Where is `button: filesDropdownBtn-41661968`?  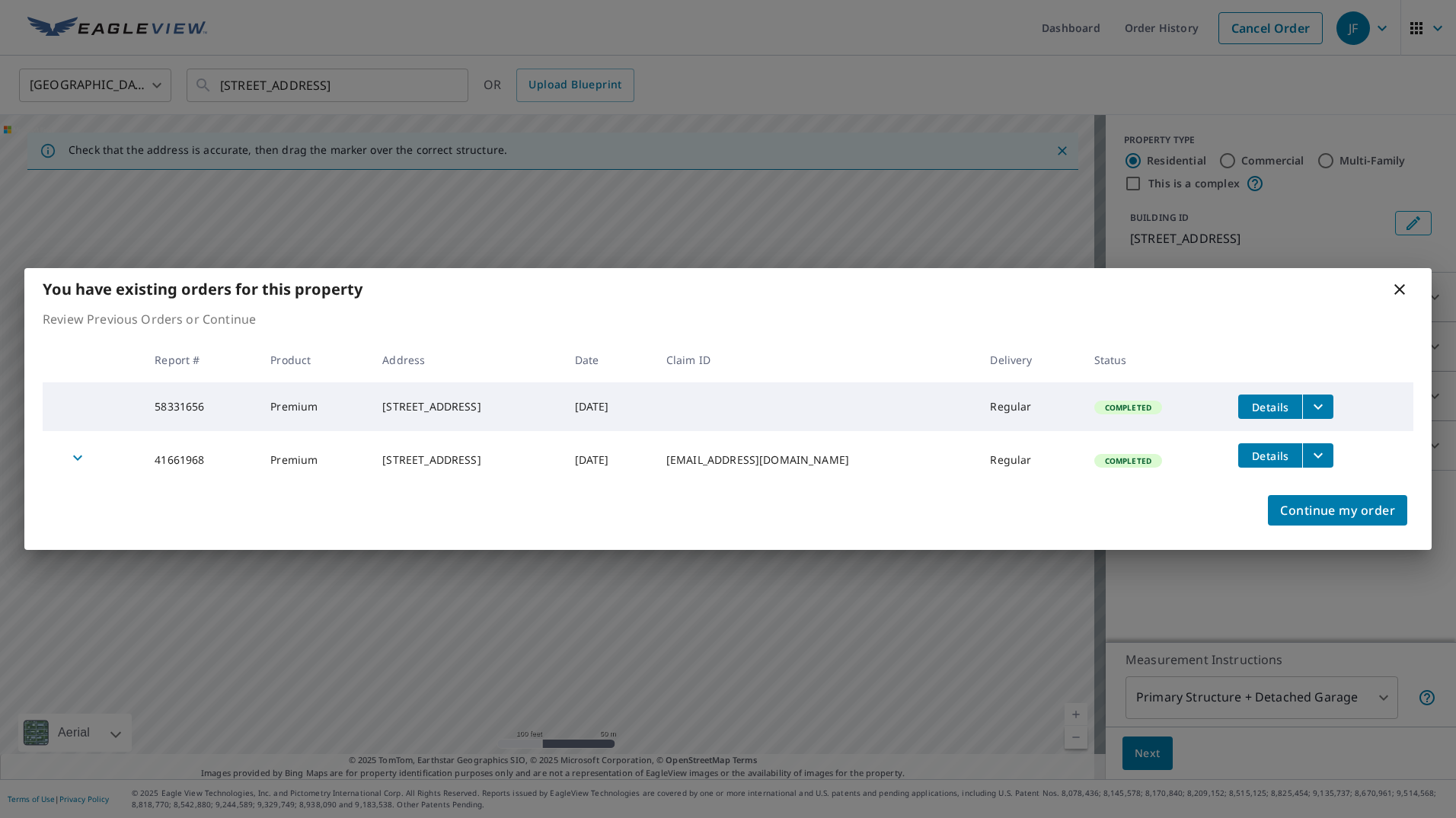 button: filesDropdownBtn-41661968 is located at coordinates (1318, 456).